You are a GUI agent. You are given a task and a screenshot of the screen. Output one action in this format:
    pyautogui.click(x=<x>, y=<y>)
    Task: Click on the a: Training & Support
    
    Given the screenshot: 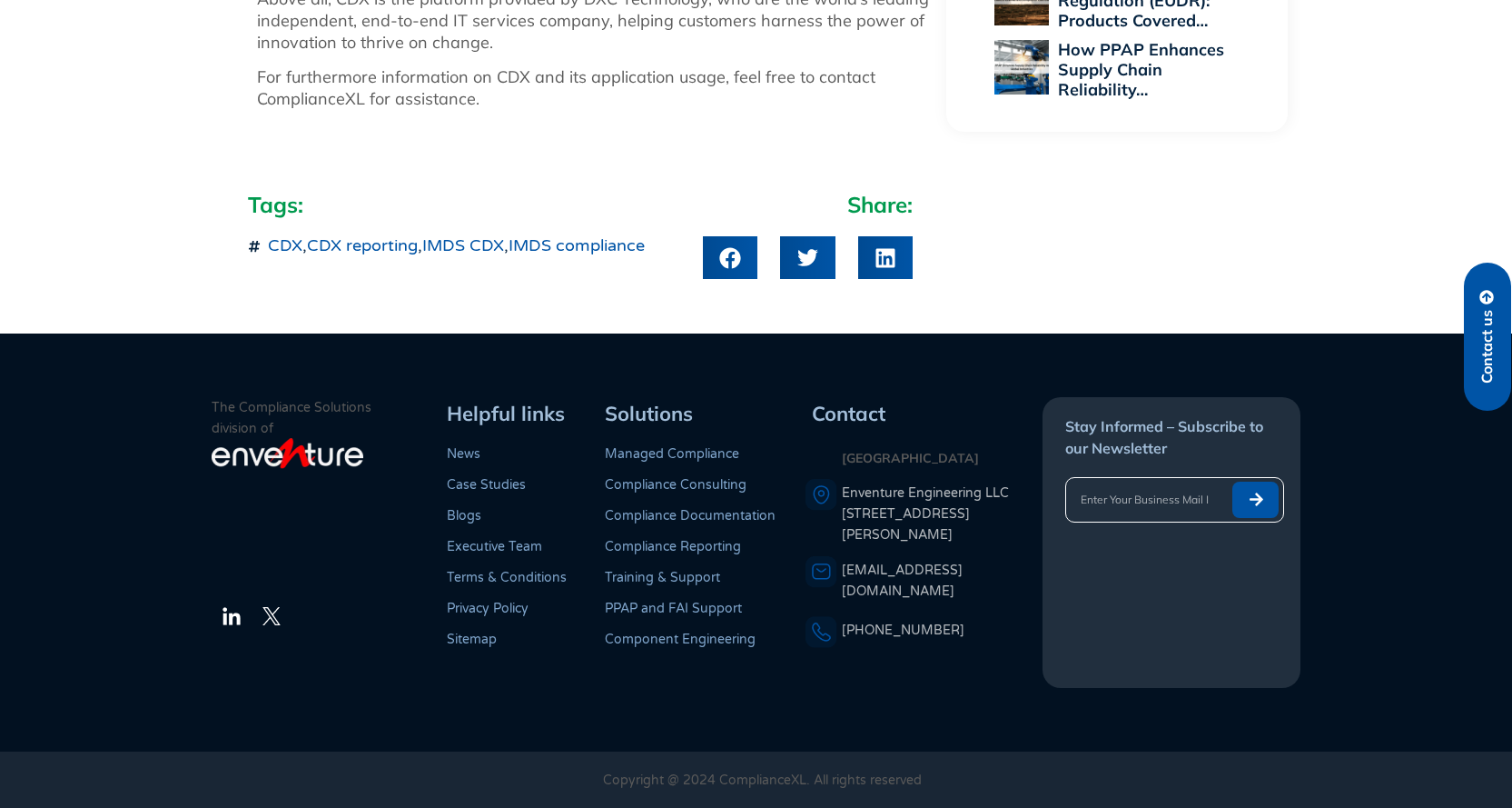 What is the action you would take?
    pyautogui.click(x=662, y=576)
    